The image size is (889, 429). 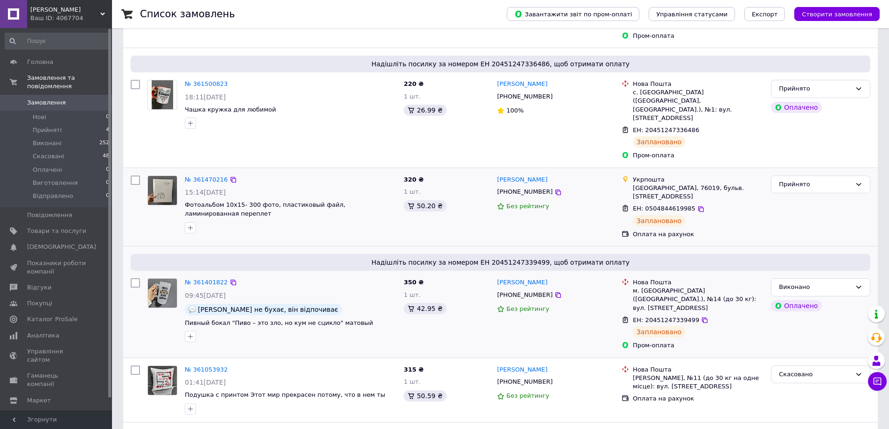 What do you see at coordinates (836, 14) in the screenshot?
I see `span: Створити замовлення` at bounding box center [836, 14].